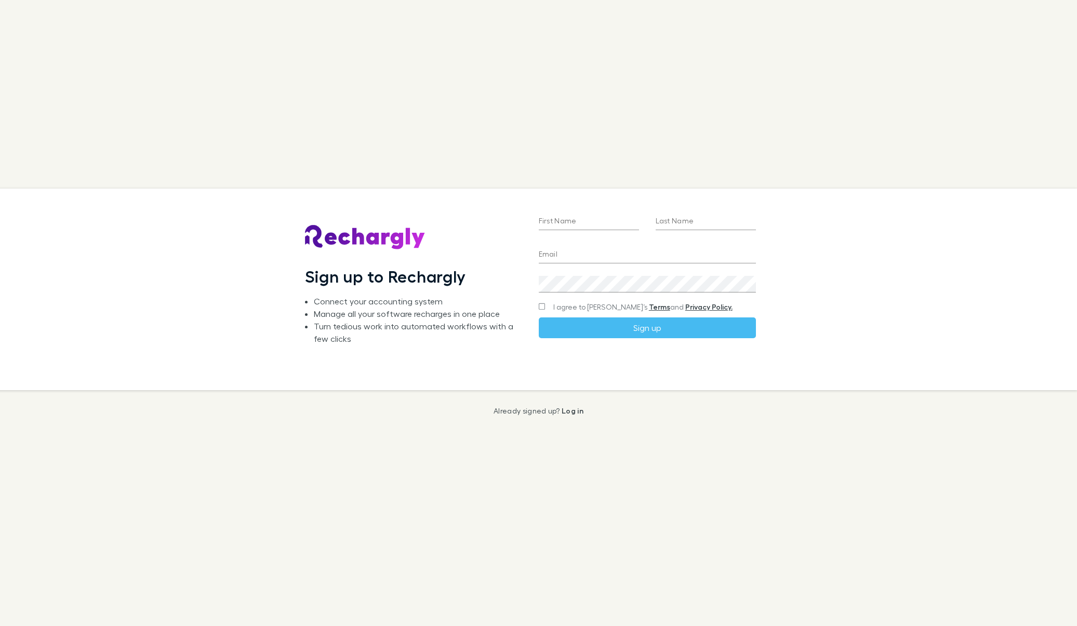 Image resolution: width=1077 pixels, height=626 pixels. I want to click on a: Privacy Policy., so click(708, 306).